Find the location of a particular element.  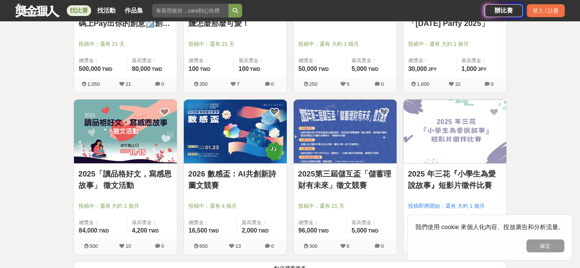

span: 250 is located at coordinates (313, 84).